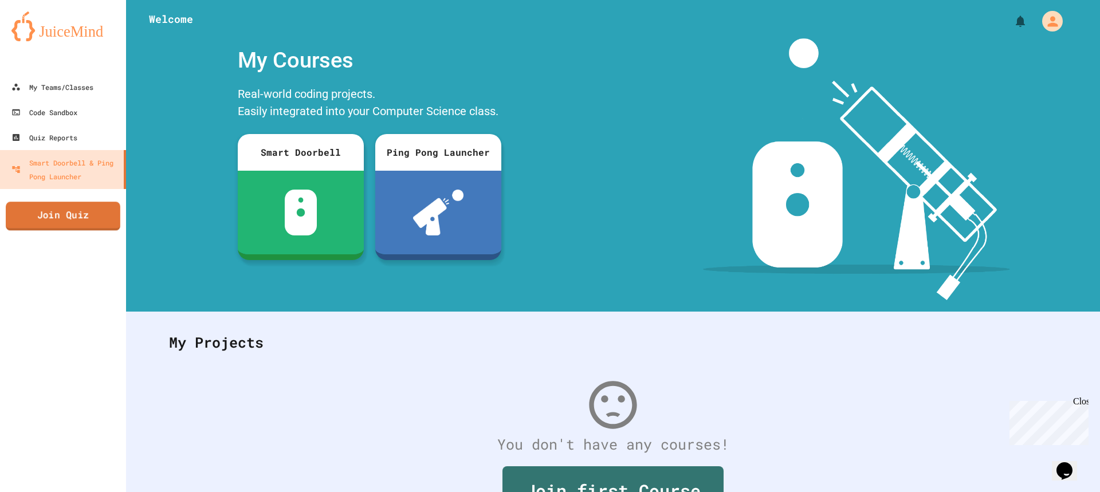 This screenshot has width=1100, height=492. I want to click on div: Real-world coding projects. Easily integrated into your Computer Science class., so click(369, 104).